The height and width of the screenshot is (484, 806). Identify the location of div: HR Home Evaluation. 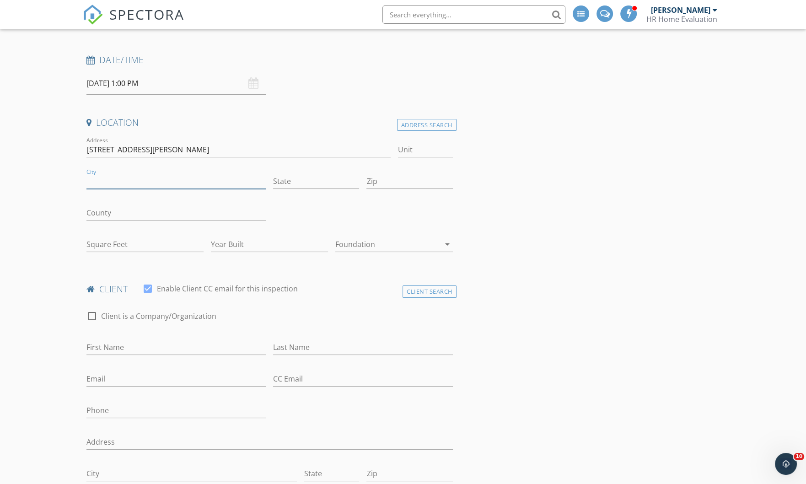
(682, 19).